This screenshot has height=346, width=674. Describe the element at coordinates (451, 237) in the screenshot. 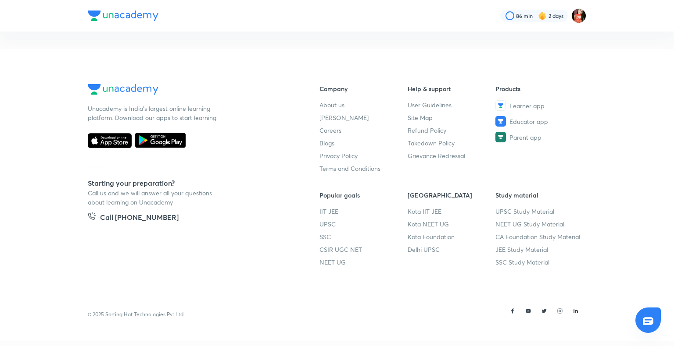

I see `a: Kota Foundation` at that location.